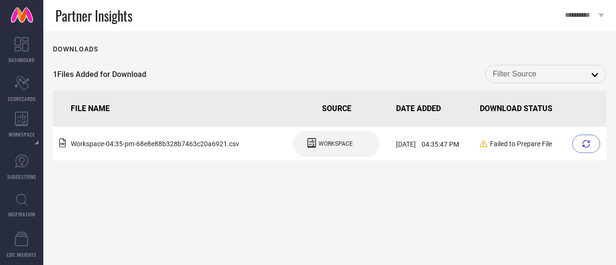  What do you see at coordinates (22, 99) in the screenshot?
I see `span: SCORECARDS` at bounding box center [22, 99].